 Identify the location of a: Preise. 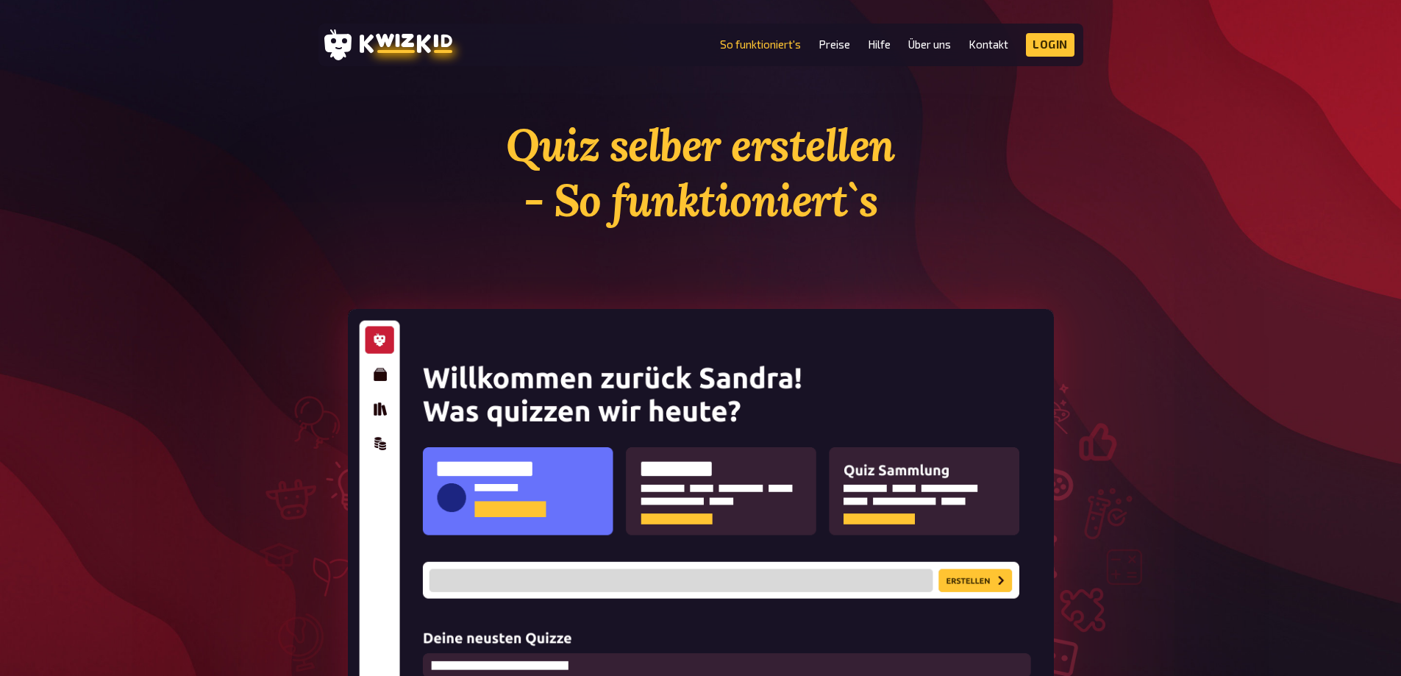
(834, 44).